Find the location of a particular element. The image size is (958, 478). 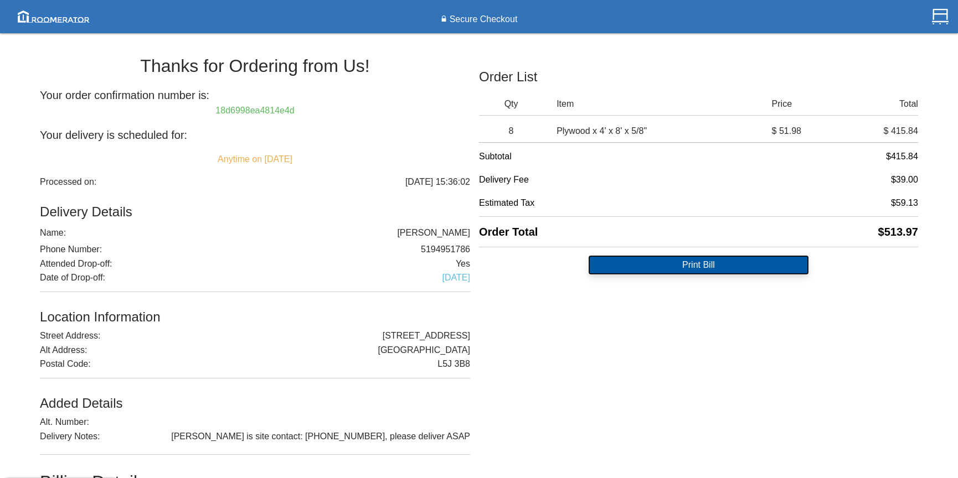

h6: Alt. Number: is located at coordinates (255, 421).